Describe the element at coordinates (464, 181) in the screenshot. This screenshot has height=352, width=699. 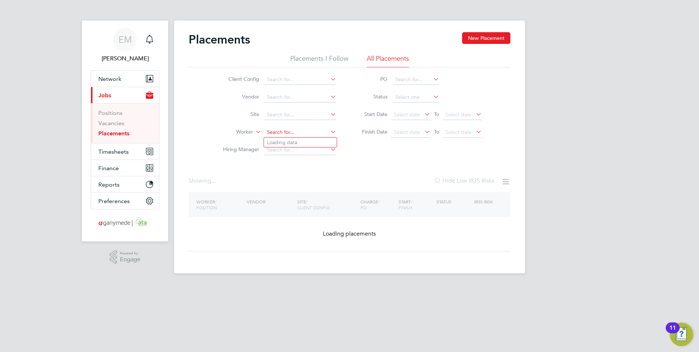
I see `label: Hide Low IR35 Risks` at that location.